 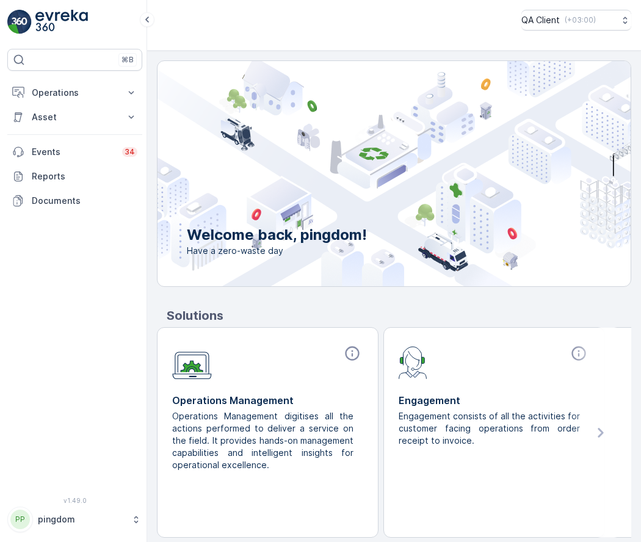 What do you see at coordinates (20, 519) in the screenshot?
I see `div: PP` at bounding box center [20, 519].